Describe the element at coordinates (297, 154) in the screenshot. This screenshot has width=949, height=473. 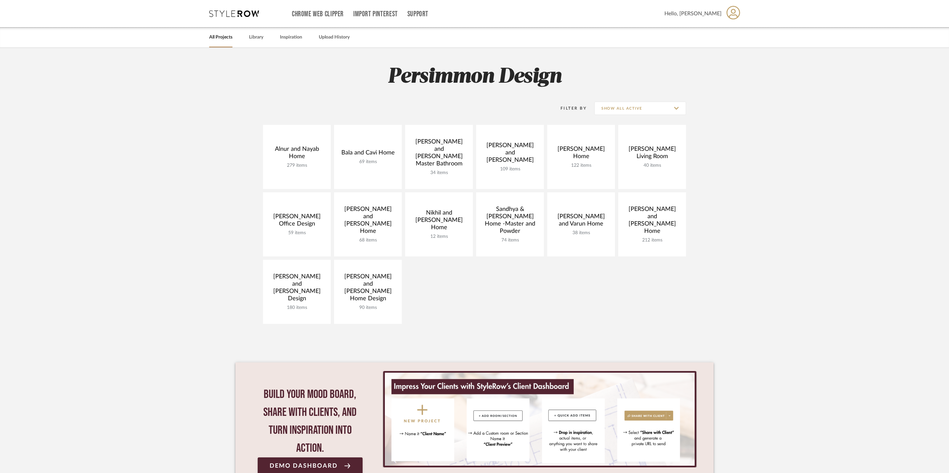
I see `div: Alnur and Nayab Home` at that location.